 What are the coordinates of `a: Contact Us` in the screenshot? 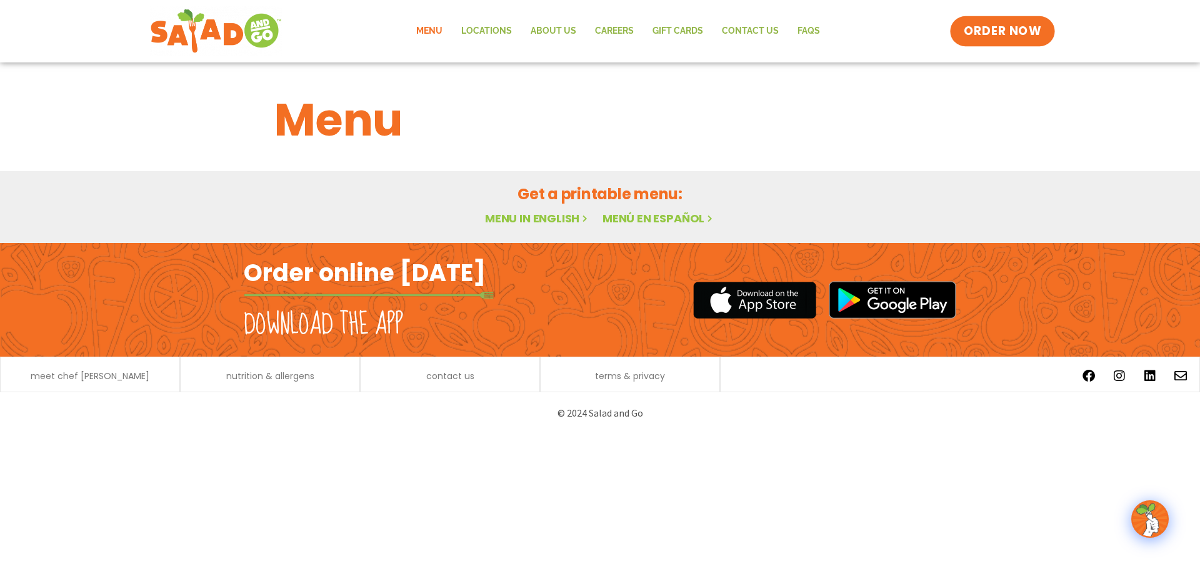 It's located at (750, 31).